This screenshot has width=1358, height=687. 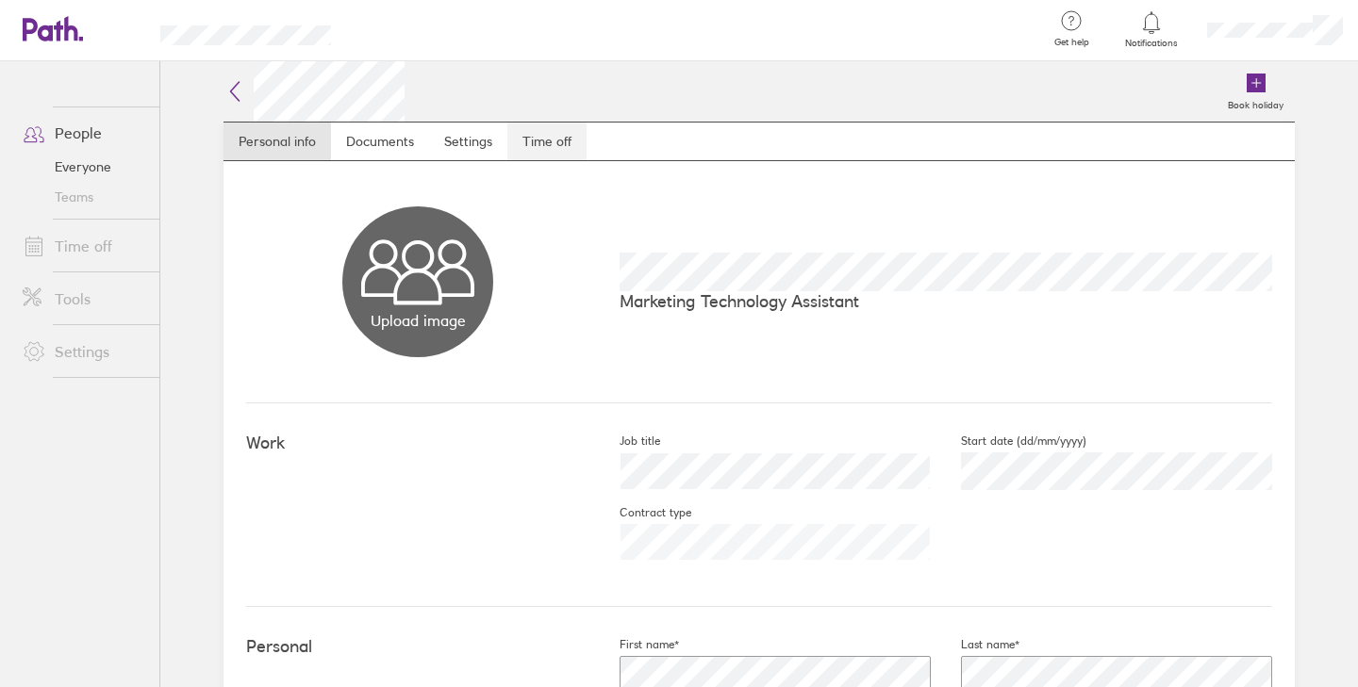 What do you see at coordinates (83, 197) in the screenshot?
I see `a: Teams` at bounding box center [83, 197].